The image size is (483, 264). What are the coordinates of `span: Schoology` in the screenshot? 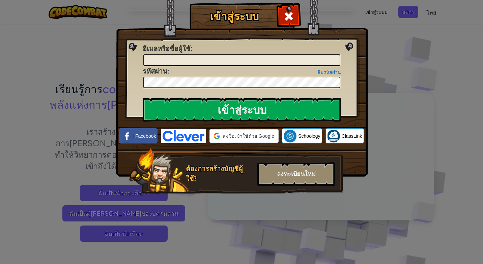 It's located at (309, 136).